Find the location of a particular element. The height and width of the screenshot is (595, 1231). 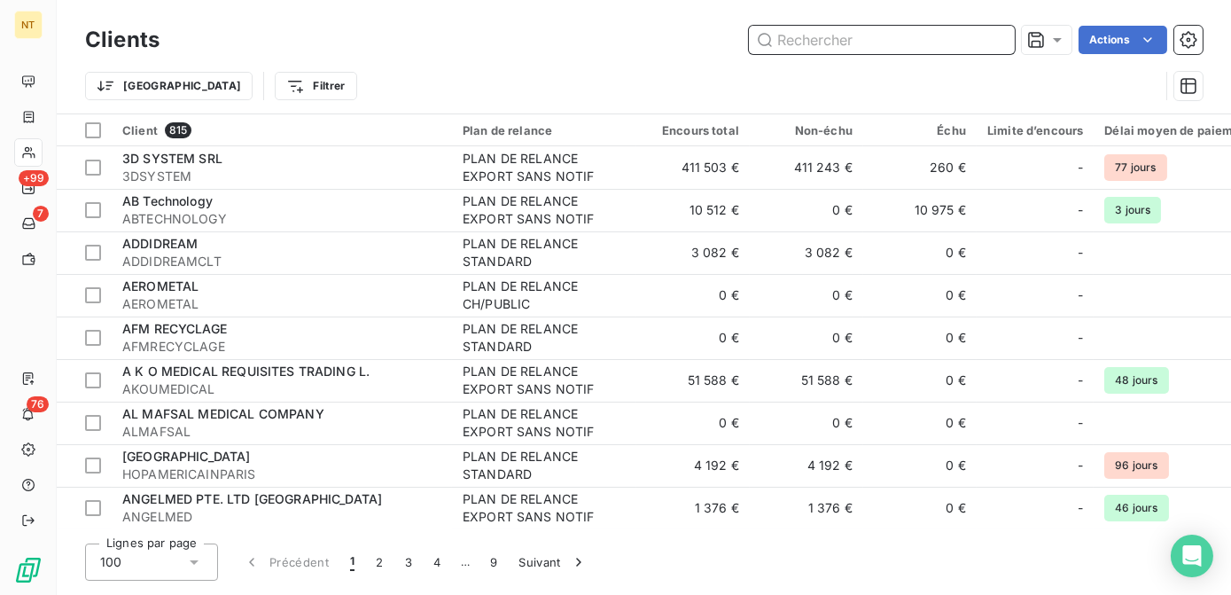

span: ANGELMED is located at coordinates (282, 517).